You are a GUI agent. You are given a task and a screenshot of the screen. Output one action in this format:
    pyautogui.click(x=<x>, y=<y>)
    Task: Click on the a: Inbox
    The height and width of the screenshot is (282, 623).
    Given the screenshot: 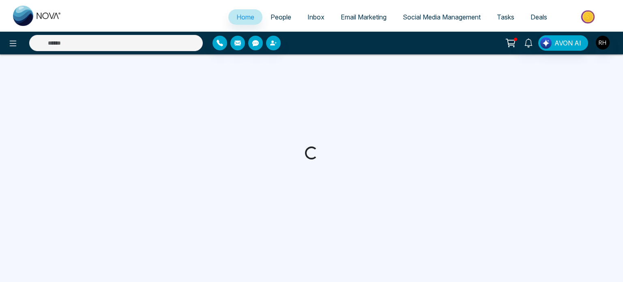 What is the action you would take?
    pyautogui.click(x=316, y=17)
    